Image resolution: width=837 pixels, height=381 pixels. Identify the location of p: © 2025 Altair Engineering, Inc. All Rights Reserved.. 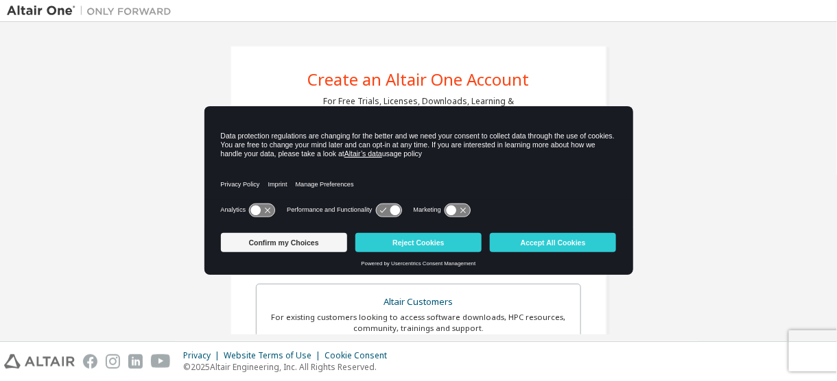
(289, 367).